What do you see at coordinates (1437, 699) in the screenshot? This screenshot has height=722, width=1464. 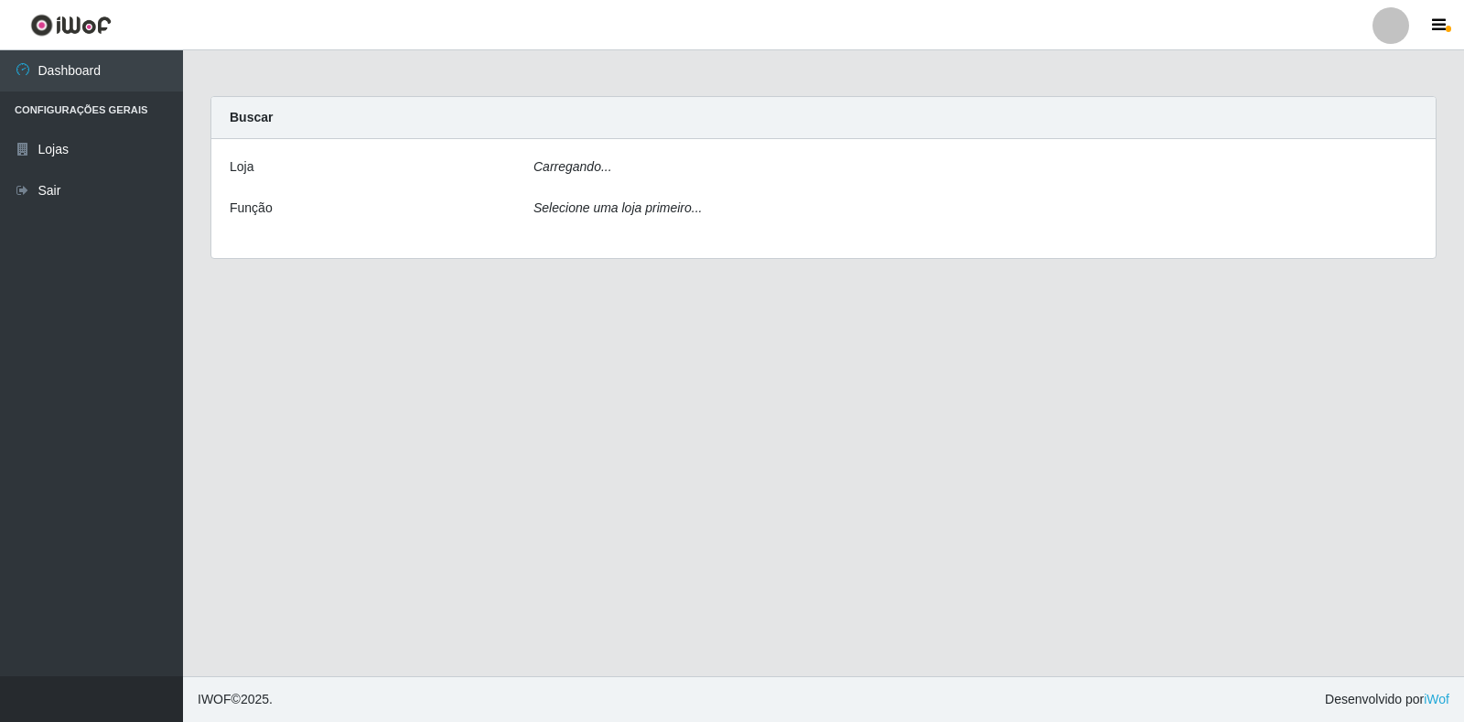 I see `a: iWof` at bounding box center [1437, 699].